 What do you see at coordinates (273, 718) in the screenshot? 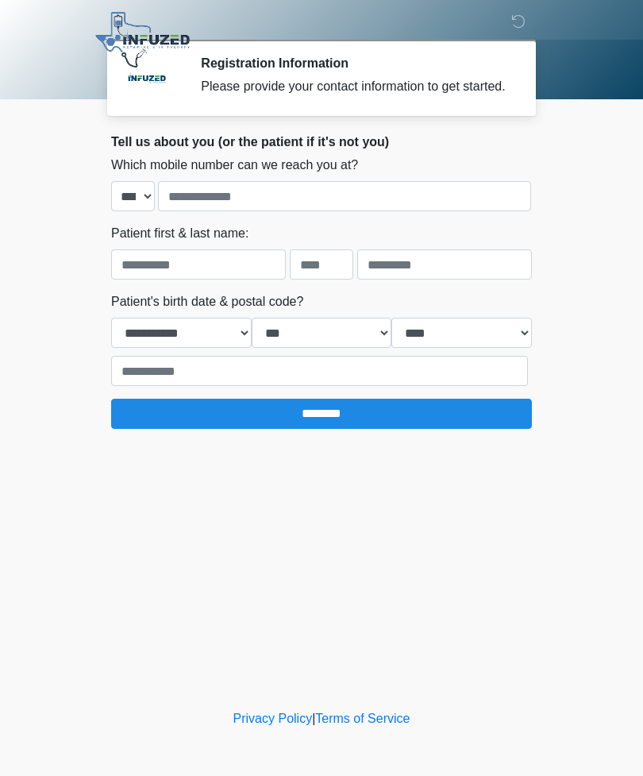
I see `a: Privacy Policy` at bounding box center [273, 718].